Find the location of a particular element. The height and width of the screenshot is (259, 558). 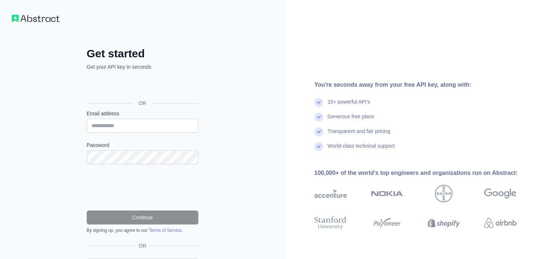

div: Transparent and fair pricing is located at coordinates (359, 135).